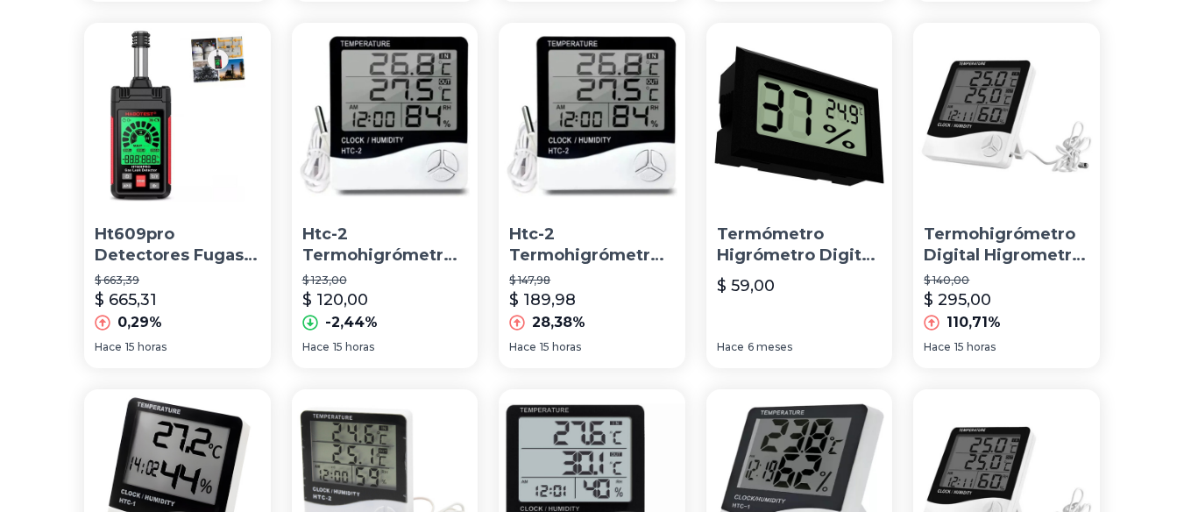  I want to click on a: Ht609pro Detectores Fugas Gas Termómetro Higrómetro DigitalHt609pro Detectores Fugas Gas Termómet..., so click(177, 195).